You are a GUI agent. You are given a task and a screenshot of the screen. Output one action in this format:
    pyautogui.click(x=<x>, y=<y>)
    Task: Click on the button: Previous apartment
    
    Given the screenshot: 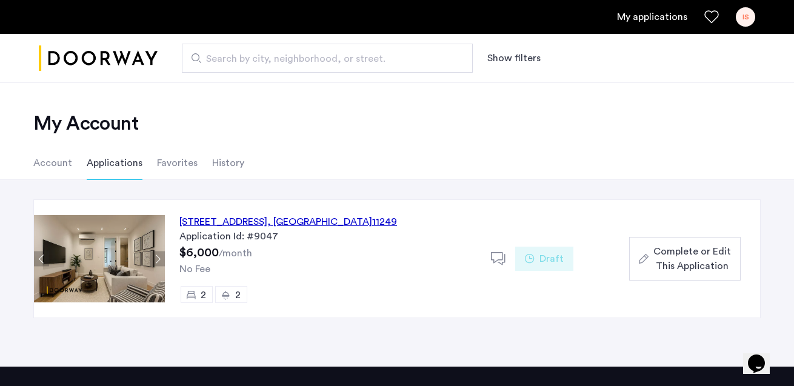 What is the action you would take?
    pyautogui.click(x=41, y=259)
    